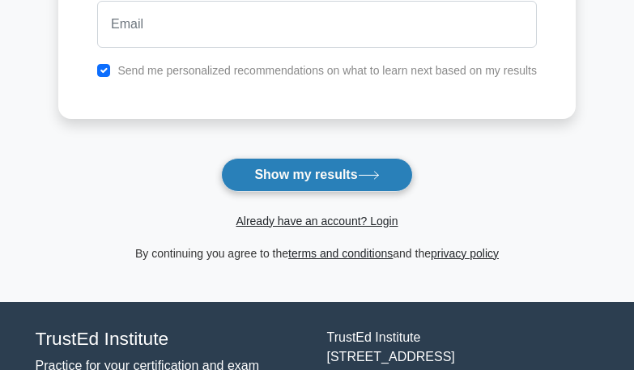 The height and width of the screenshot is (370, 634). Describe the element at coordinates (316, 221) in the screenshot. I see `a: Already have an account? Login` at that location.